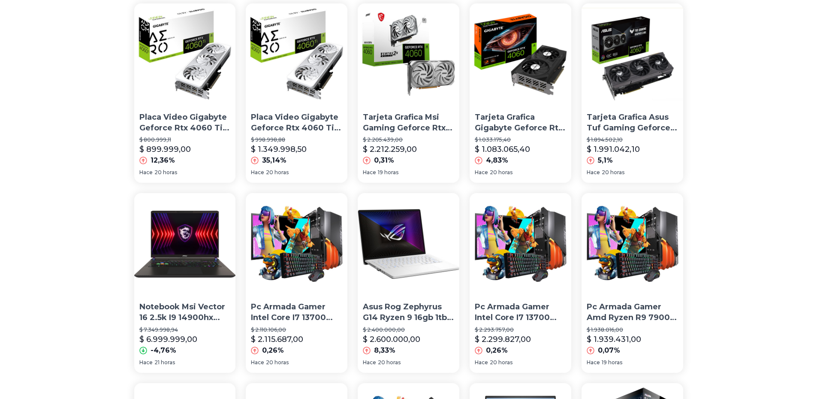  What do you see at coordinates (296, 140) in the screenshot?
I see `p: $ 998.998,88` at bounding box center [296, 140].